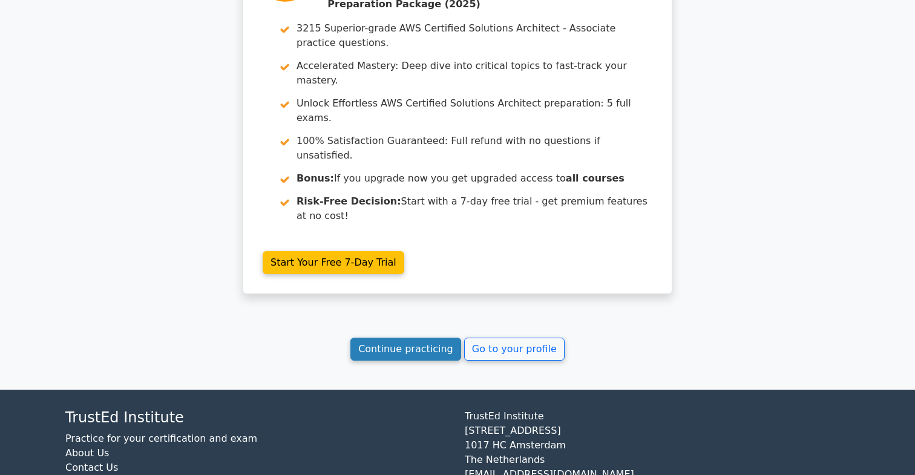  What do you see at coordinates (161, 438) in the screenshot?
I see `a: Practice for your certification and exam` at bounding box center [161, 438].